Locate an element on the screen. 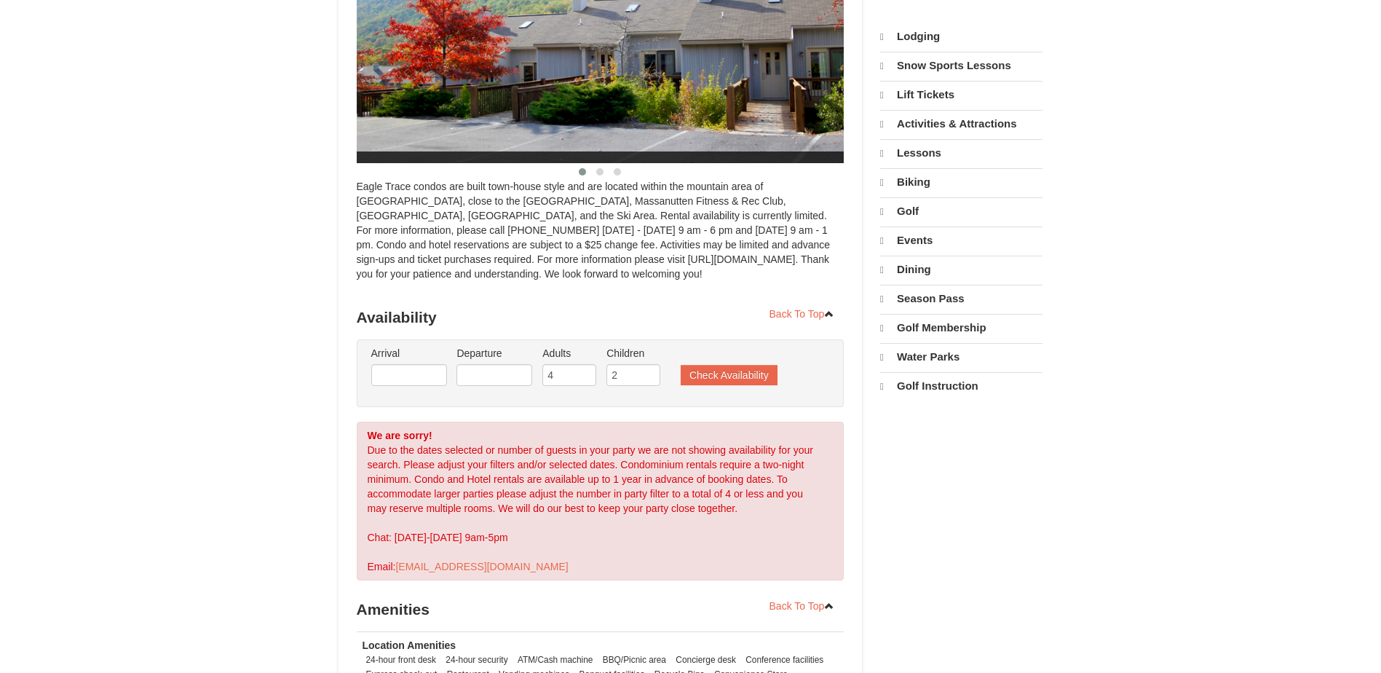 This screenshot has width=1381, height=673. li: 24-hour security is located at coordinates (476, 659).